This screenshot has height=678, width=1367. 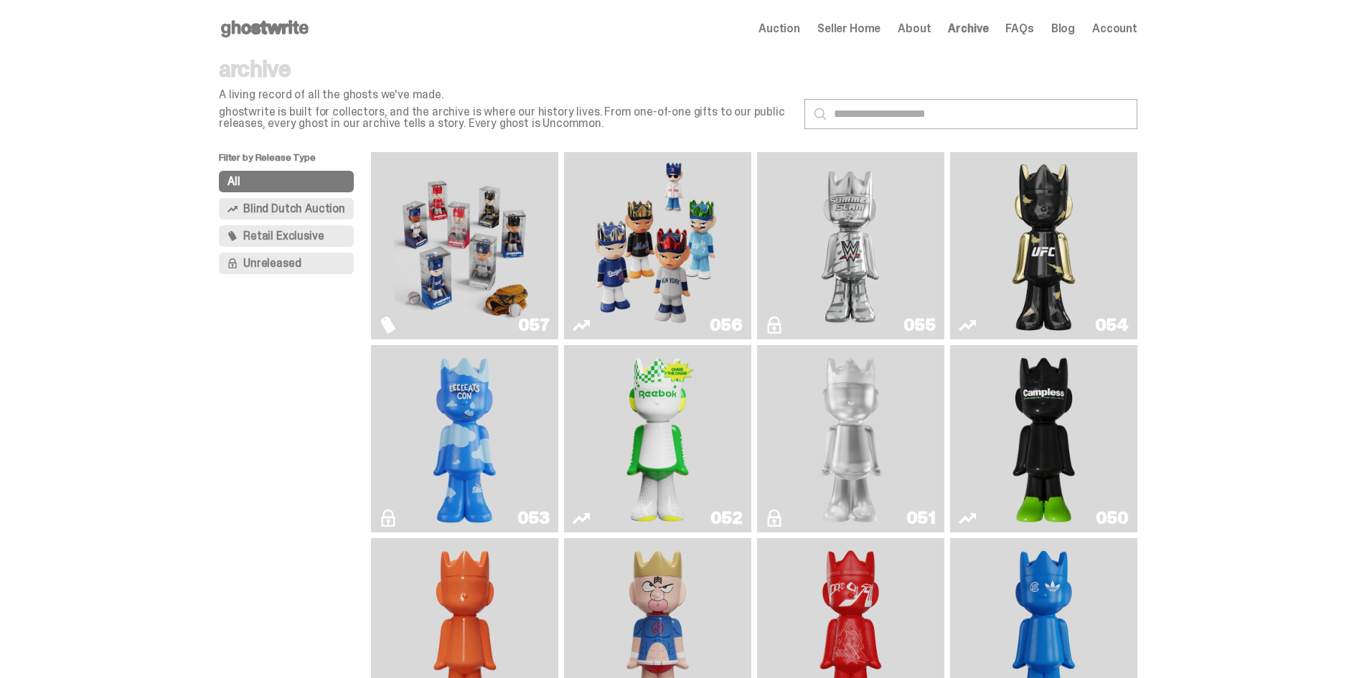 I want to click on a: ghooooost, so click(x=464, y=438).